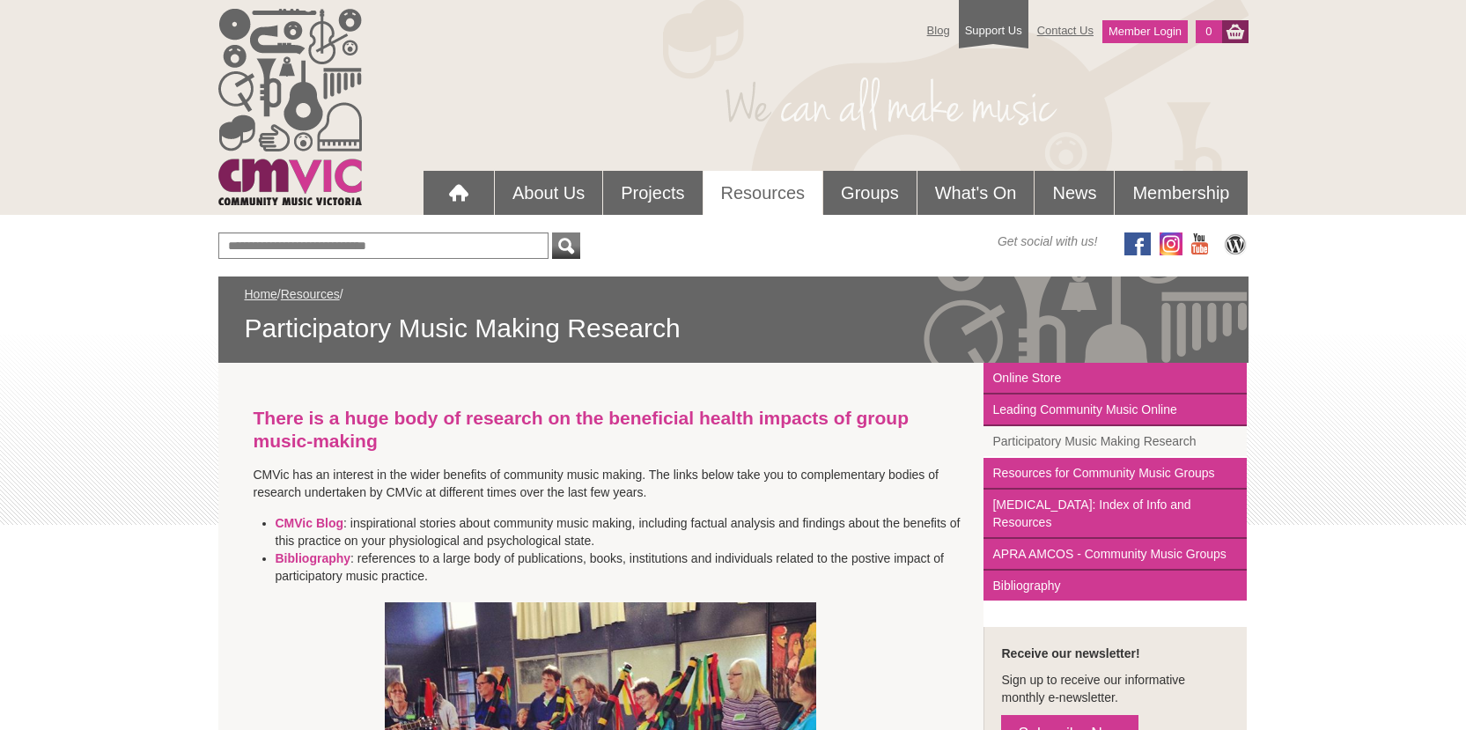  What do you see at coordinates (870, 193) in the screenshot?
I see `a: Groups` at bounding box center [870, 193].